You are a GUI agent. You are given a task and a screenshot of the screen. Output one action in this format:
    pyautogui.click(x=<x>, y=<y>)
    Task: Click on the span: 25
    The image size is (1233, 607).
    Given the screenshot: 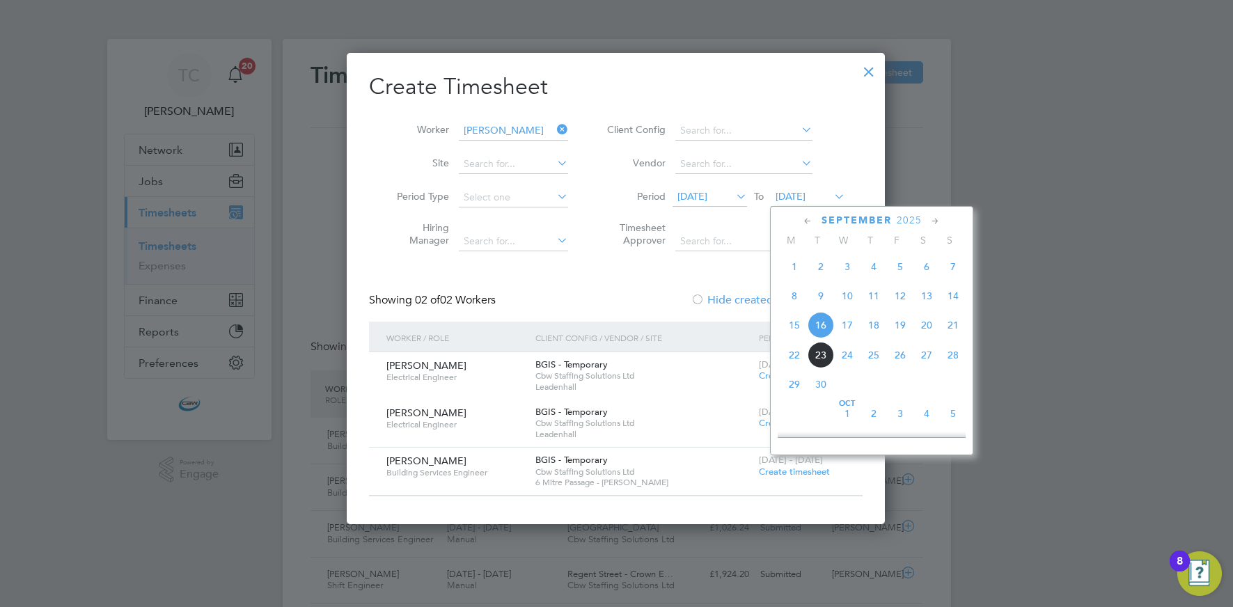 What is the action you would take?
    pyautogui.click(x=874, y=355)
    